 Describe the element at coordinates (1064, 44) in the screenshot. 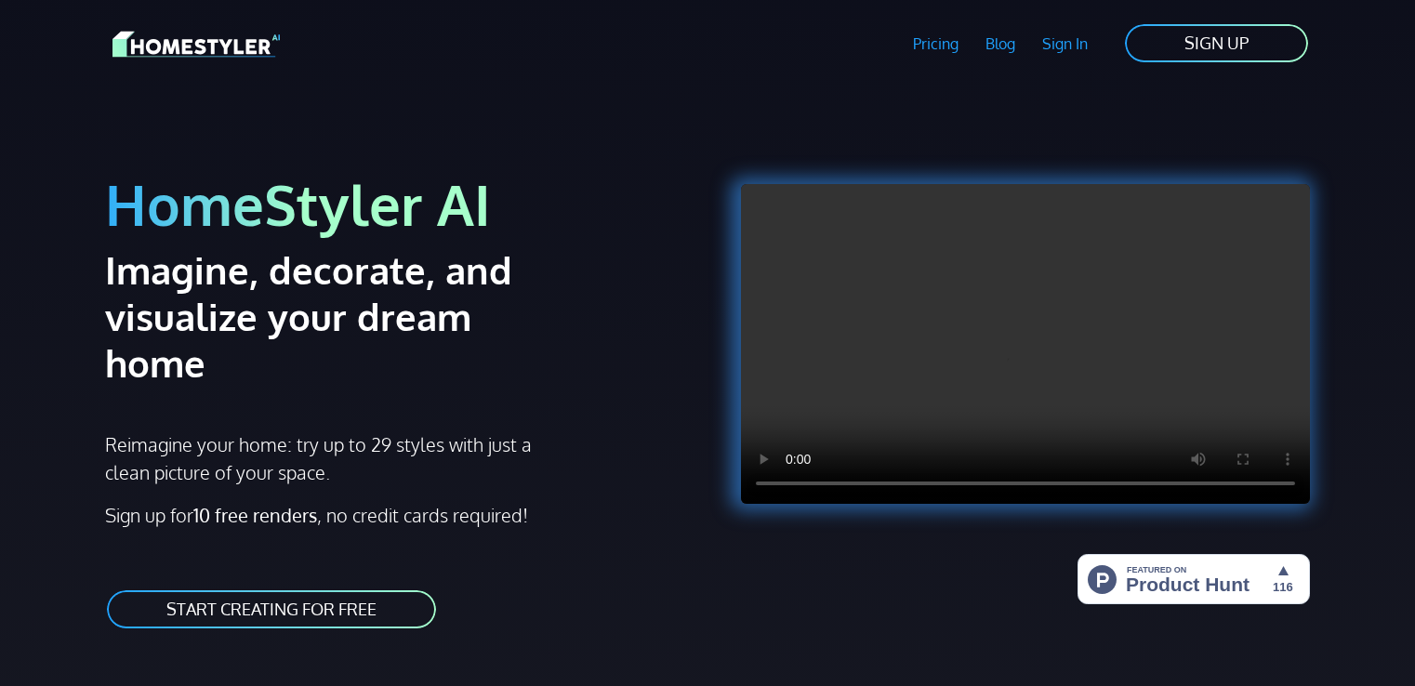

I see `a: Sign In` at that location.